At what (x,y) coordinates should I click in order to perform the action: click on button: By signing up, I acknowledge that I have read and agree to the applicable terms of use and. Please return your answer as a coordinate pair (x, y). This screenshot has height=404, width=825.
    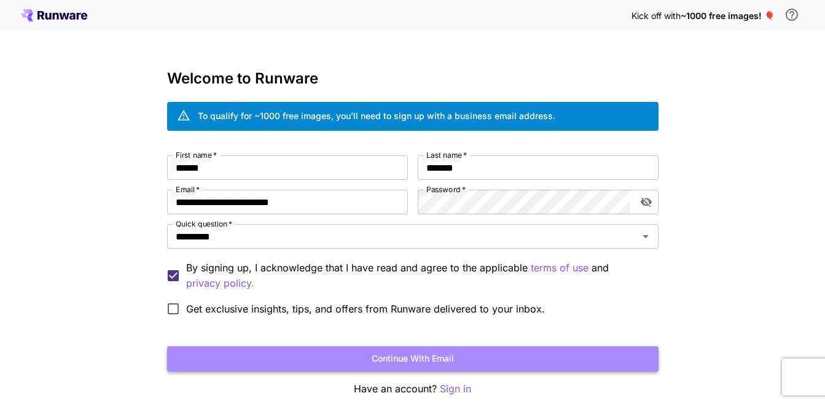
    Looking at the image, I should click on (220, 283).